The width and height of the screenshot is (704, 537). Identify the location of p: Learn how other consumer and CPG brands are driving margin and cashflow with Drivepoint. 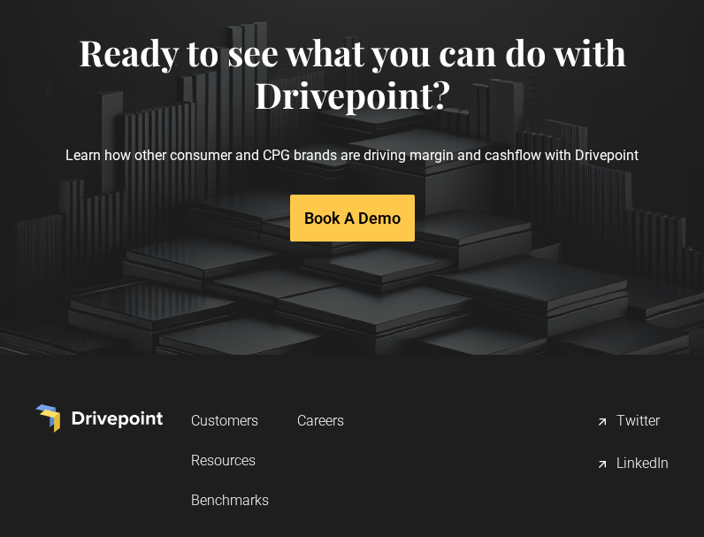
(352, 155).